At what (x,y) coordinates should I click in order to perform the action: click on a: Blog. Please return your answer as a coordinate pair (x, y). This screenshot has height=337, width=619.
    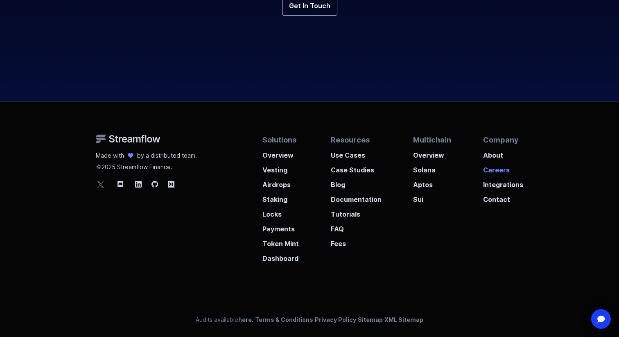
    Looking at the image, I should click on (356, 182).